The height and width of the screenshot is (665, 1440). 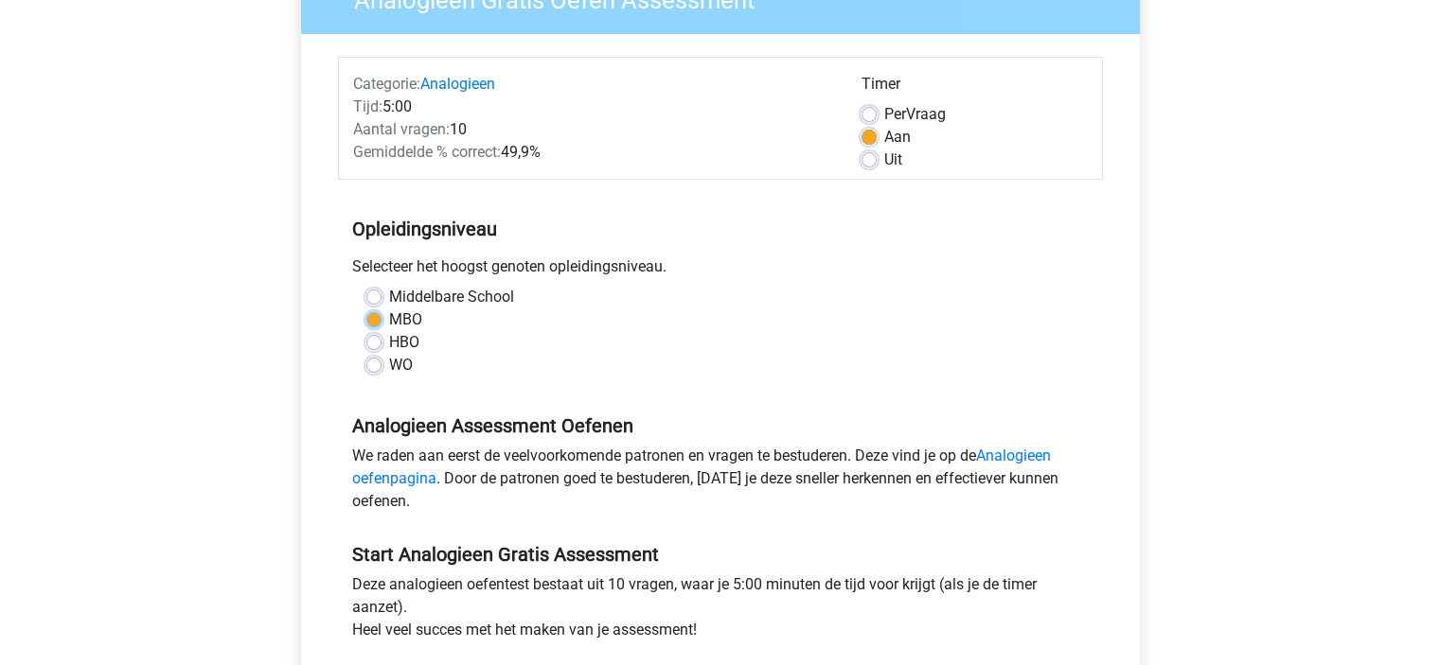 I want to click on span: Categorie:, so click(x=386, y=83).